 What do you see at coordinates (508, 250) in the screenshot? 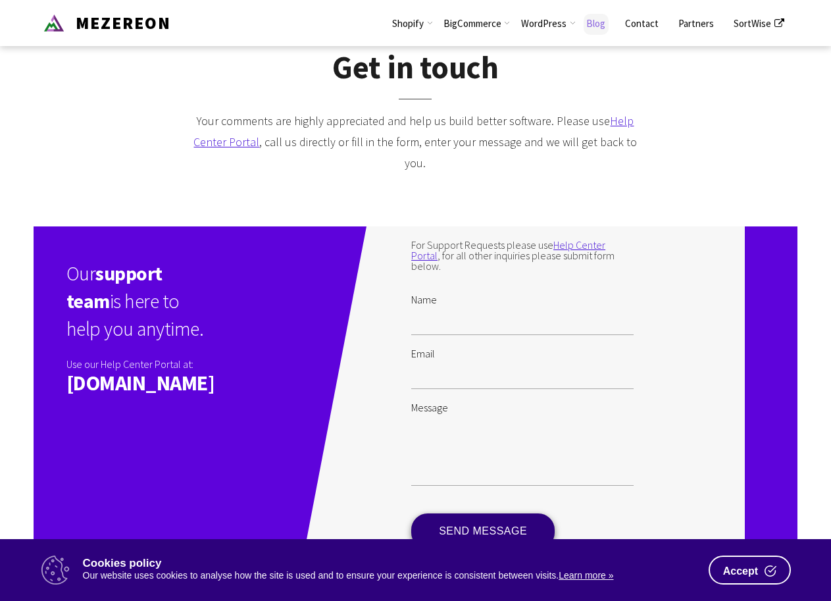
I see `a: Help Center Portal` at bounding box center [508, 250].